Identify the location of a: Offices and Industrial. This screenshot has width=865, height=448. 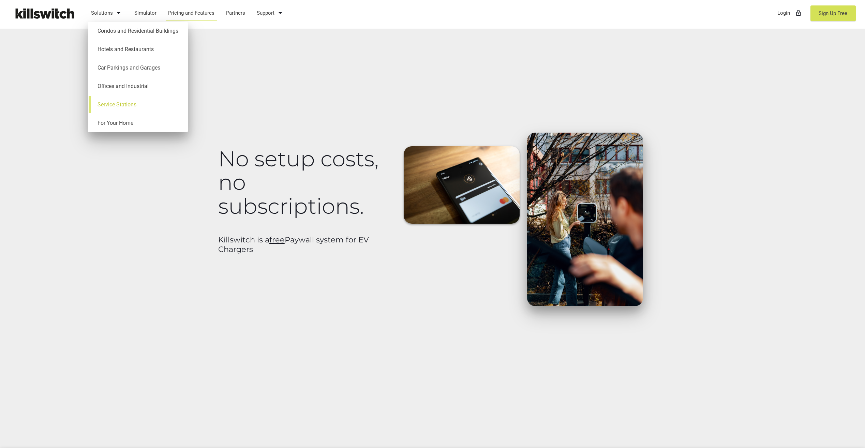
(138, 86).